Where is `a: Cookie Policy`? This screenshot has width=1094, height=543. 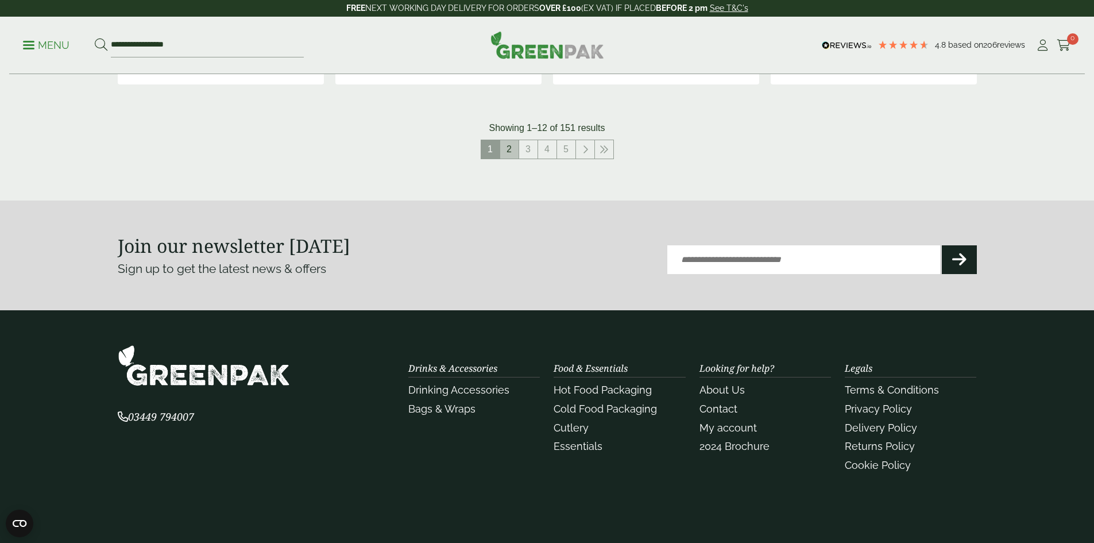
a: Cookie Policy is located at coordinates (877, 465).